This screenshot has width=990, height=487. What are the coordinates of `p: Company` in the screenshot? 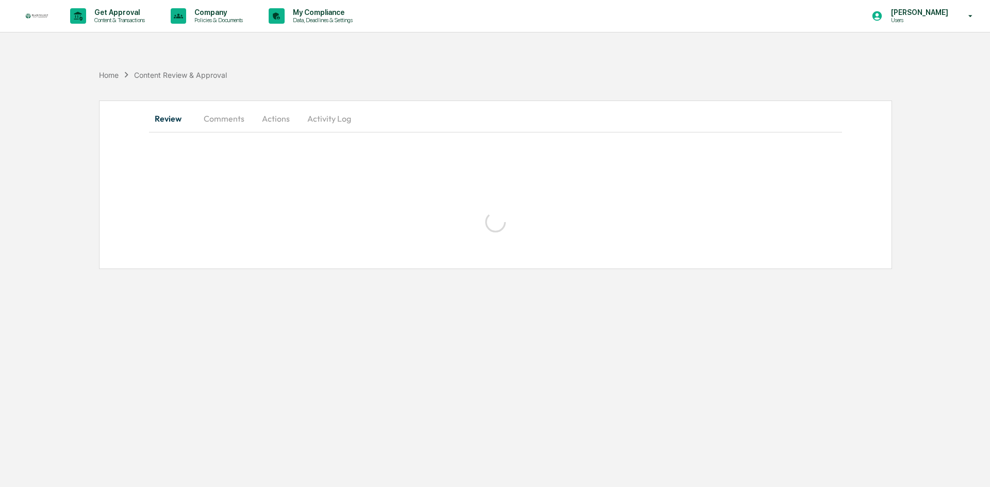 It's located at (217, 12).